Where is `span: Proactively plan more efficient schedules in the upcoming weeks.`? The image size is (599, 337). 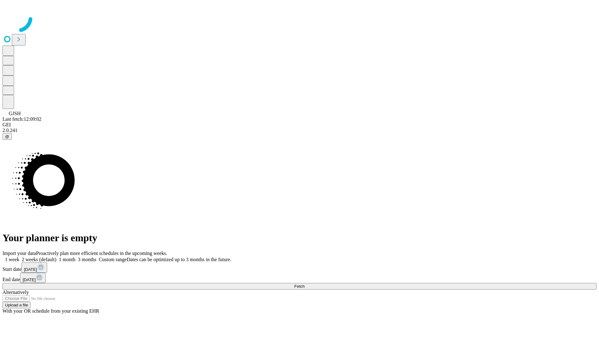
span: Proactively plan more efficient schedules in the upcoming weeks. is located at coordinates (102, 253).